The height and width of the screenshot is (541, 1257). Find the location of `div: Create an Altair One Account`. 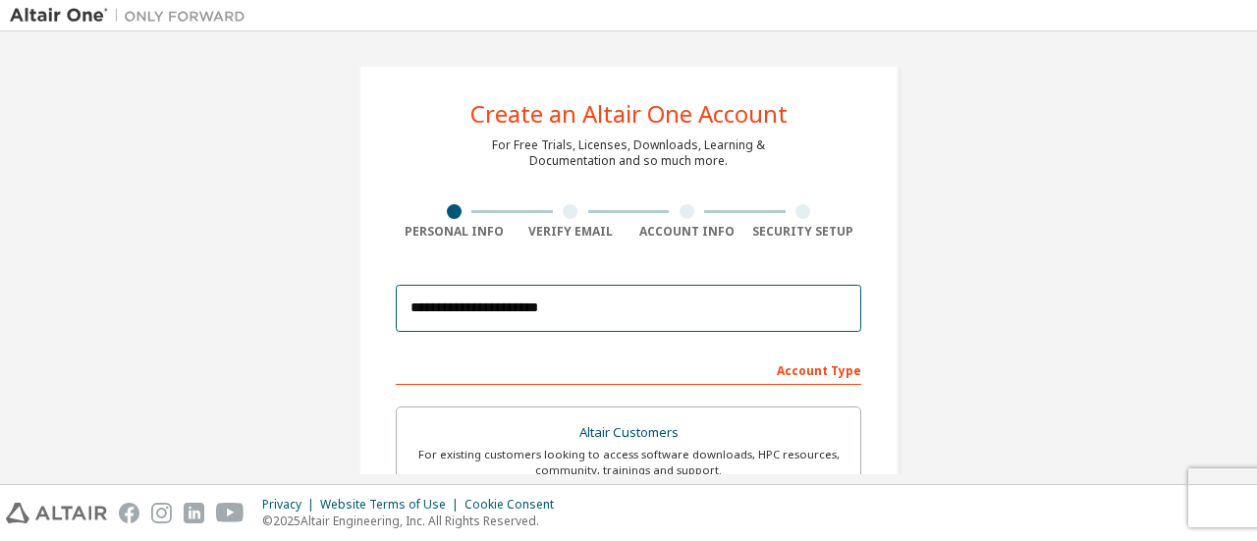

div: Create an Altair One Account is located at coordinates (629, 114).